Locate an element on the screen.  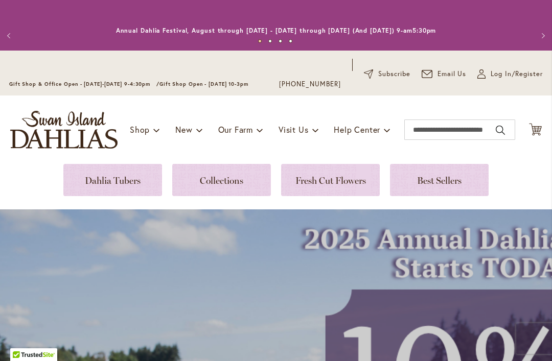
a: Subscribe is located at coordinates (387, 74).